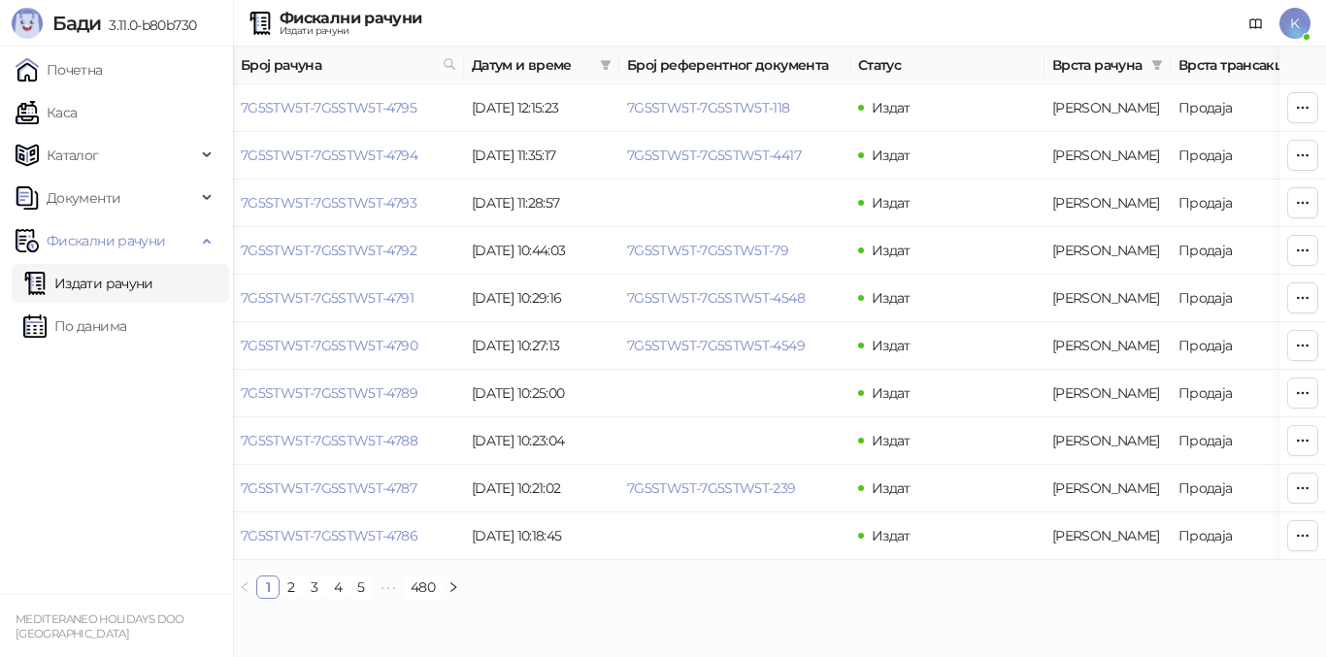 This screenshot has height=657, width=1326. What do you see at coordinates (245, 587) in the screenshot?
I see `button: left` at bounding box center [245, 587].